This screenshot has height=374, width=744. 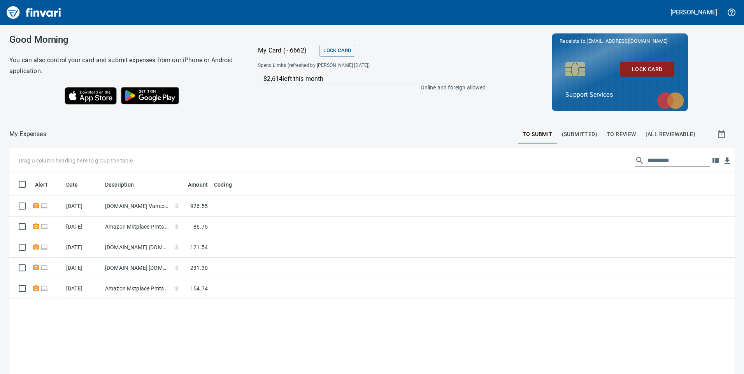 I want to click on img: mastercard.svg, so click(x=670, y=101).